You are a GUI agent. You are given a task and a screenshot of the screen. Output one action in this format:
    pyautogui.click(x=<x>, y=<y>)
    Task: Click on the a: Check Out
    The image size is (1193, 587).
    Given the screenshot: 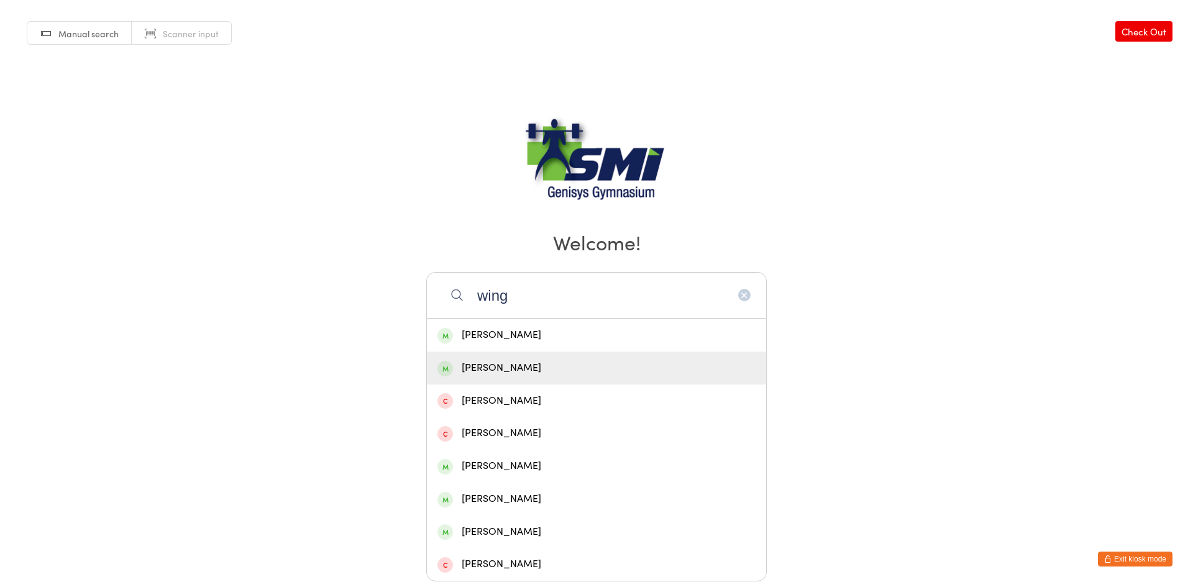 What is the action you would take?
    pyautogui.click(x=1144, y=31)
    